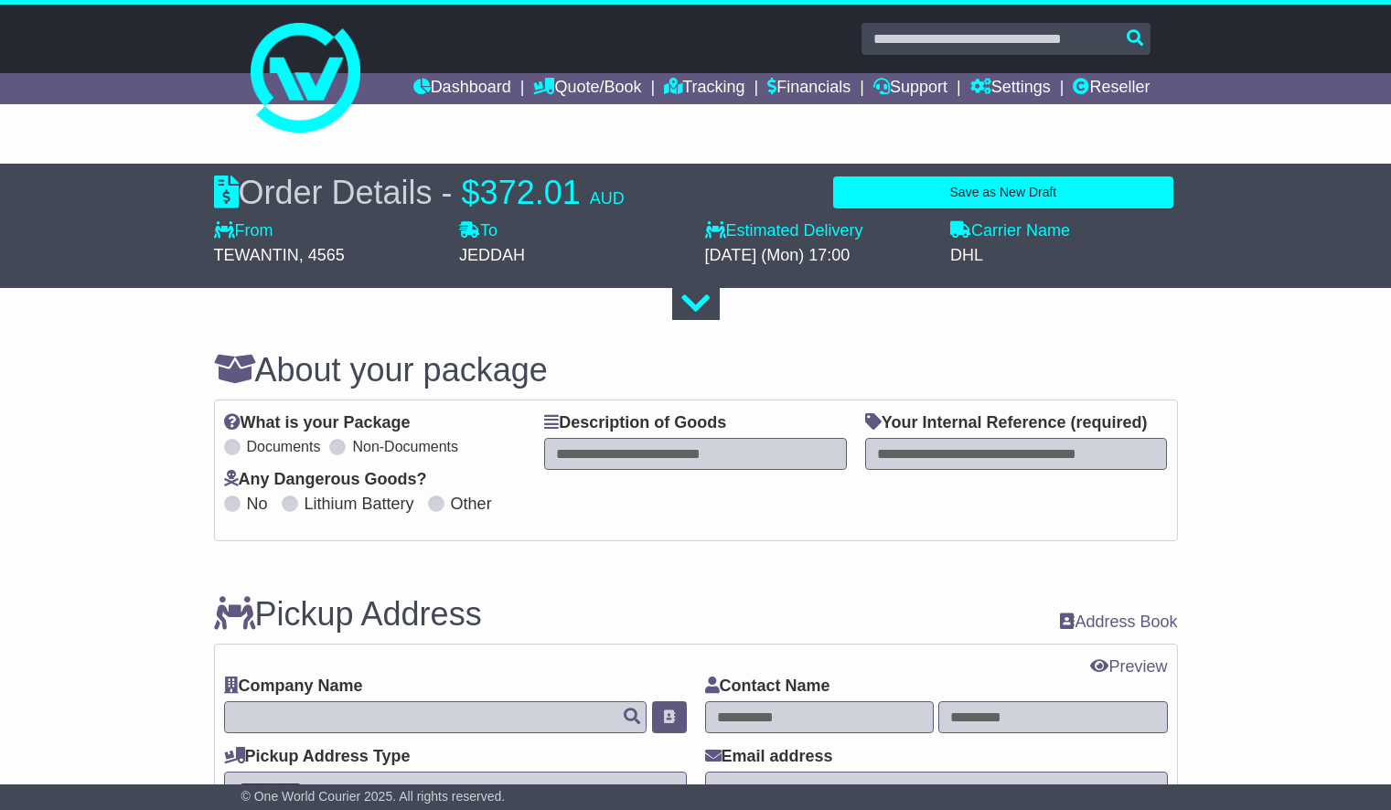 The width and height of the screenshot is (1391, 810). What do you see at coordinates (373, 796) in the screenshot?
I see `span: © One World Courier 2025. All rights reserved.` at bounding box center [373, 796].